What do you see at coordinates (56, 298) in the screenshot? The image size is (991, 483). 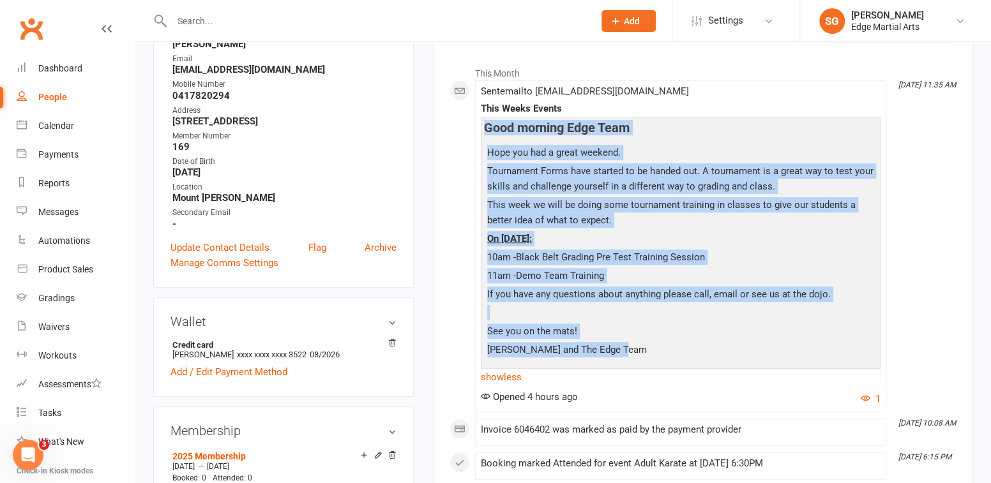 I see `div: Gradings` at bounding box center [56, 298].